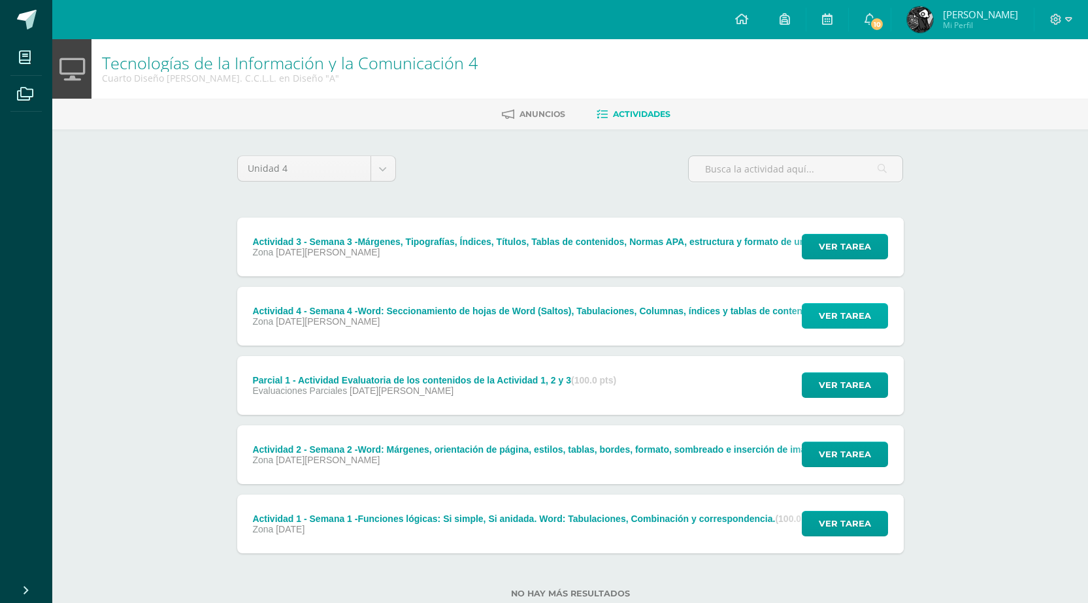  What do you see at coordinates (304, 169) in the screenshot?
I see `span: Unidad 4` at bounding box center [304, 169].